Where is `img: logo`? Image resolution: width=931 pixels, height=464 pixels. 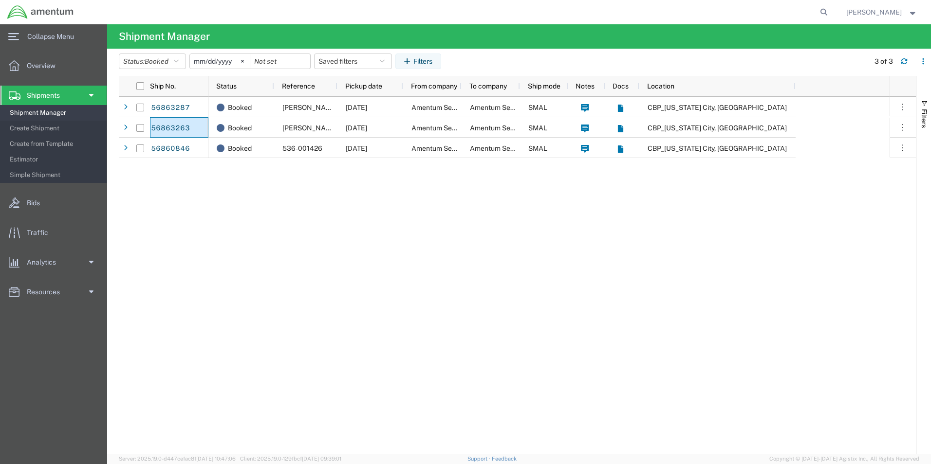 img: logo is located at coordinates (40, 12).